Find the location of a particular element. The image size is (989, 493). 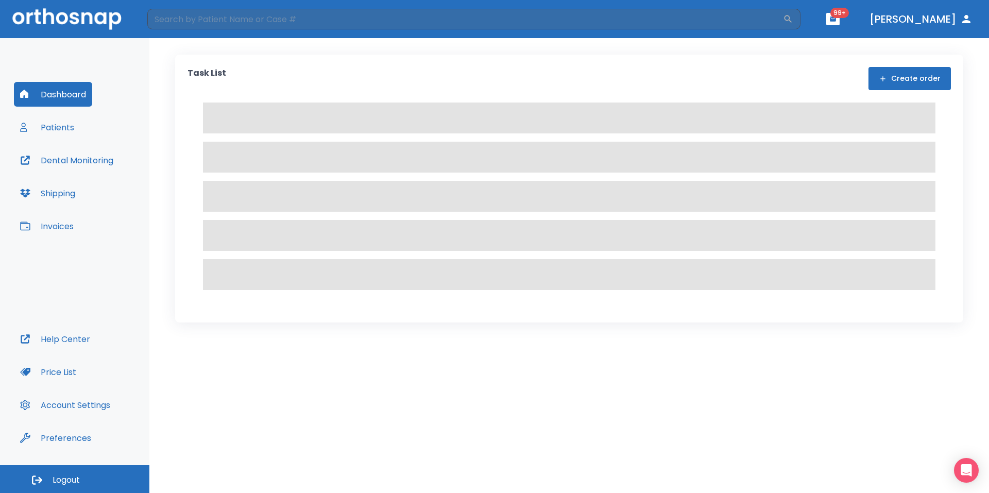

button: Help Center is located at coordinates (55, 339).